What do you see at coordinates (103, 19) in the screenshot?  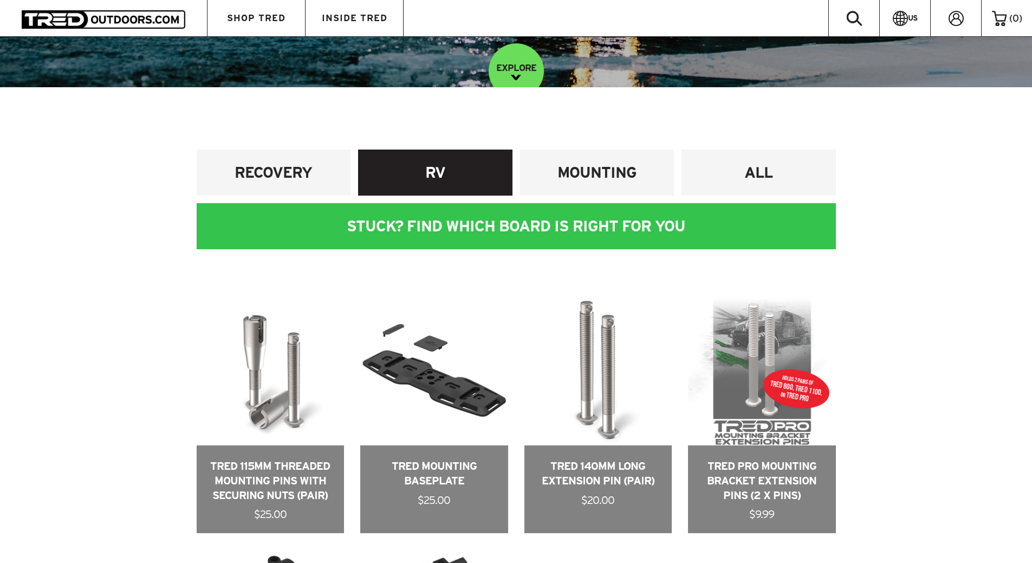 I see `img: TRED Outdoors America` at bounding box center [103, 19].